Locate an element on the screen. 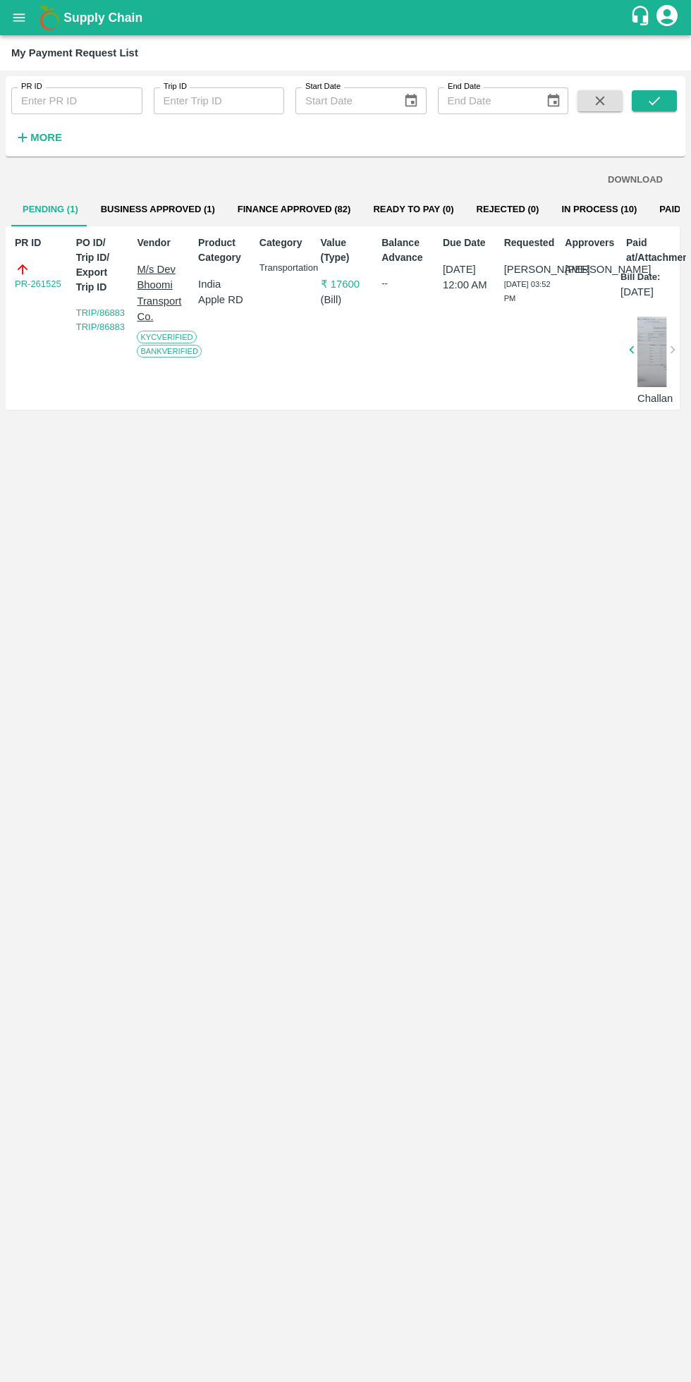 The width and height of the screenshot is (691, 1382). p: Bill Date: is located at coordinates (640, 277).